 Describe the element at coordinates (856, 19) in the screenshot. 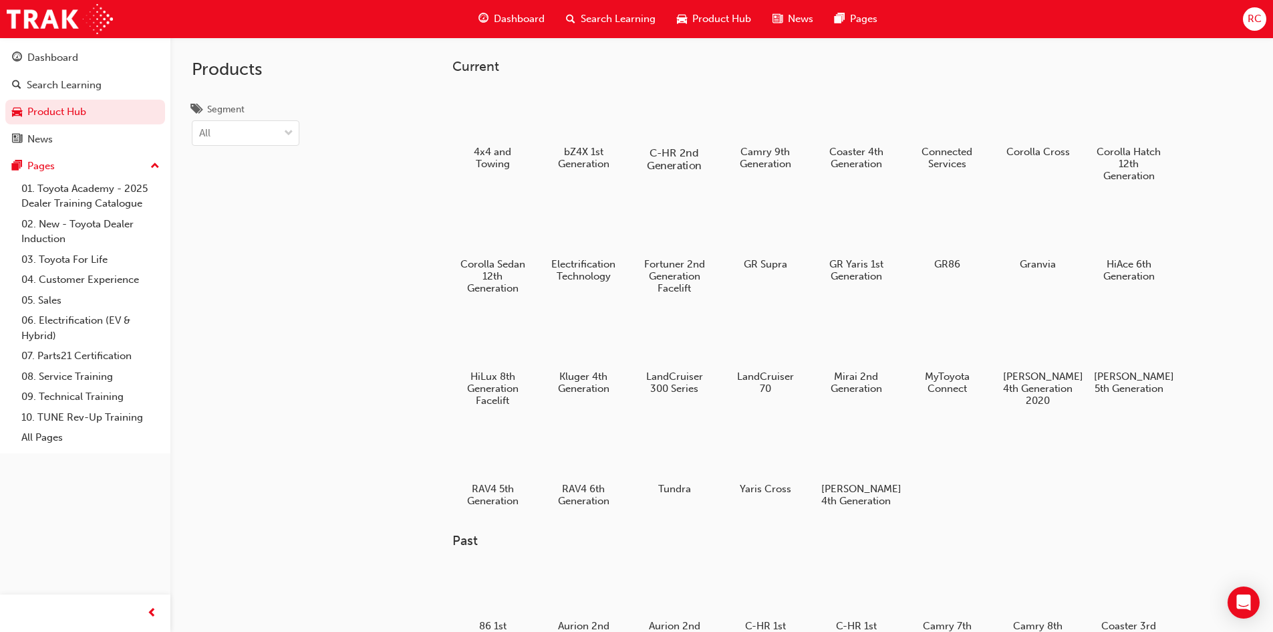

I see `a: pages-iconPages` at that location.